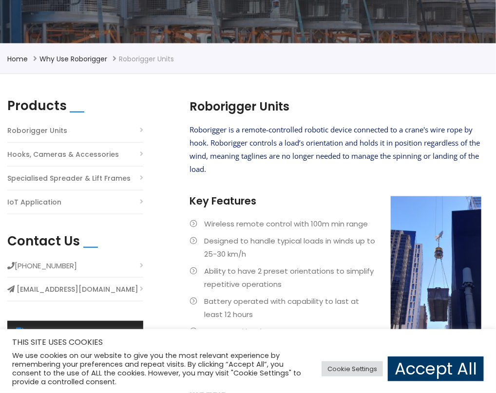 This screenshot has width=496, height=393. Describe the element at coordinates (37, 131) in the screenshot. I see `a: Roborigger Units` at that location.